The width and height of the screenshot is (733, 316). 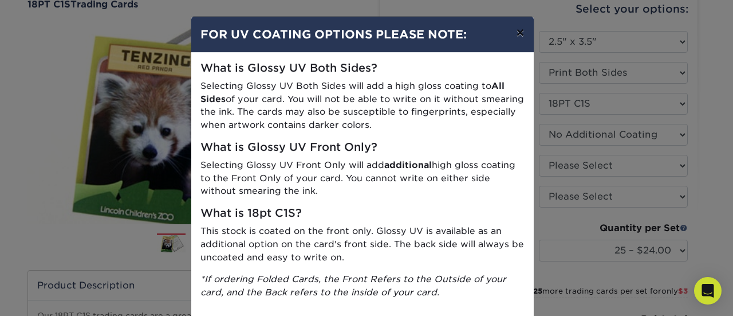 What do you see at coordinates (353, 285) in the screenshot?
I see `i: *If ordering Folded Cards, the Front Refers to the Outside of your card, and the Back refers to t...` at bounding box center [353, 285].